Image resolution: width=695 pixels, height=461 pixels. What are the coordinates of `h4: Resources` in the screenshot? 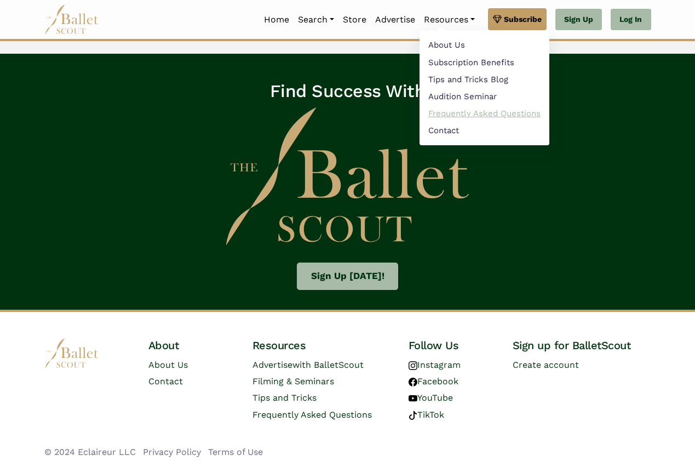 It's located at (321, 345).